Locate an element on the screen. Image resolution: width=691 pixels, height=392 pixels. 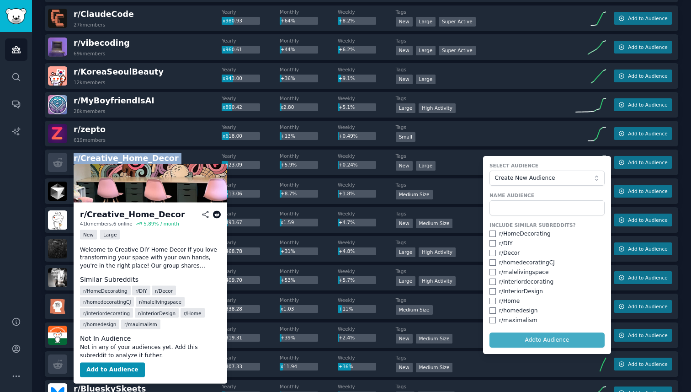
div: Super Active is located at coordinates (457, 21).